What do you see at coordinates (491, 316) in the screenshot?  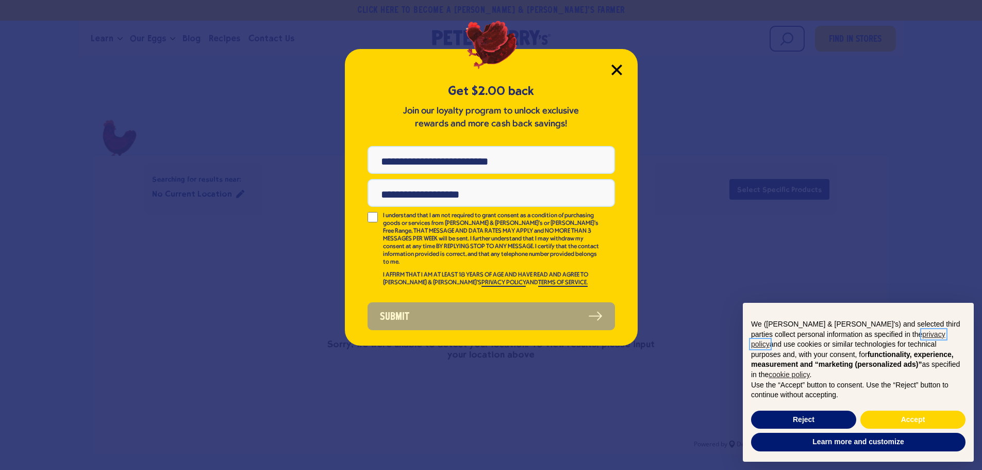 I see `button: Submit` at bounding box center [491, 316].